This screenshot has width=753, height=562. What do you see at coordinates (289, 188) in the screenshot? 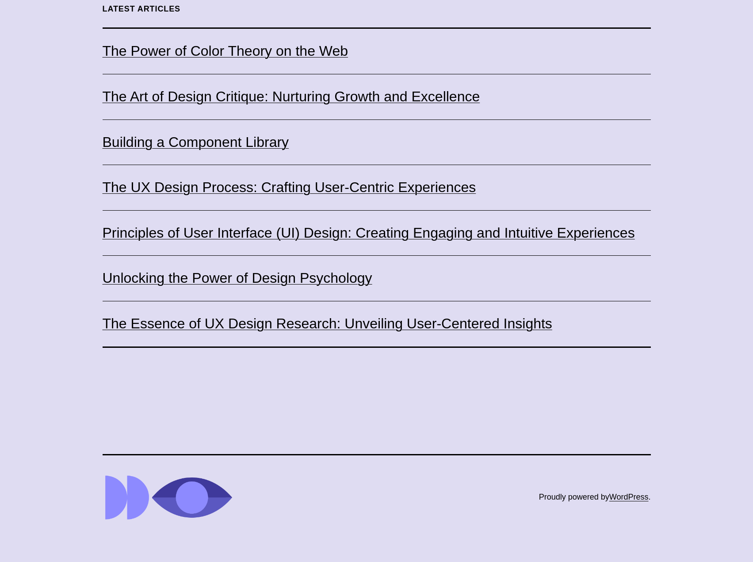
I see `a: The UX Design Process: Crafting User-Centric Experiences` at bounding box center [289, 188].